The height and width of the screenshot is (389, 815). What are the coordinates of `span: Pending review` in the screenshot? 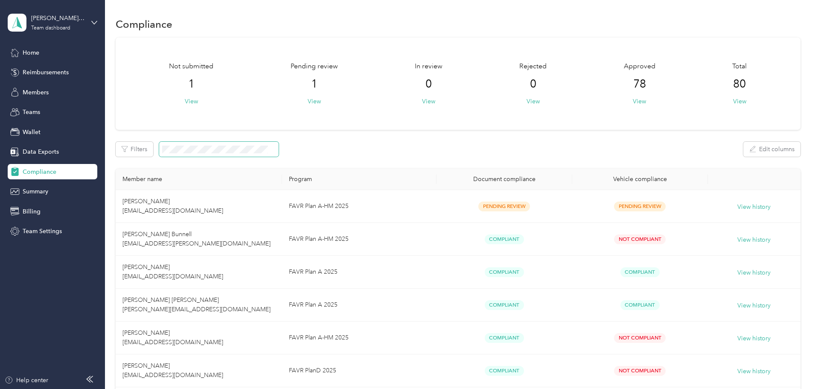 It's located at (314, 67).